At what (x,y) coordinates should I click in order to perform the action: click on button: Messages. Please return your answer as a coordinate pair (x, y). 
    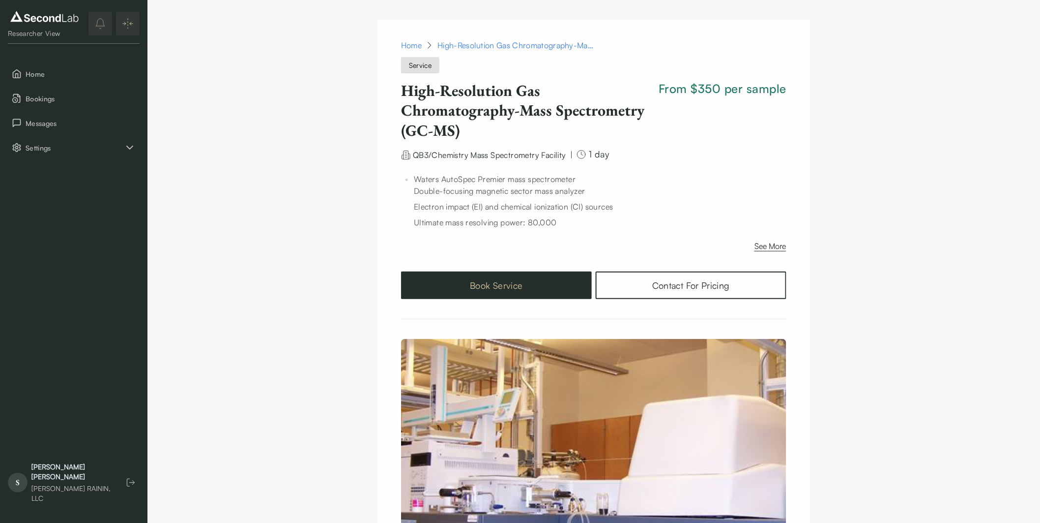
    Looking at the image, I should click on (74, 123).